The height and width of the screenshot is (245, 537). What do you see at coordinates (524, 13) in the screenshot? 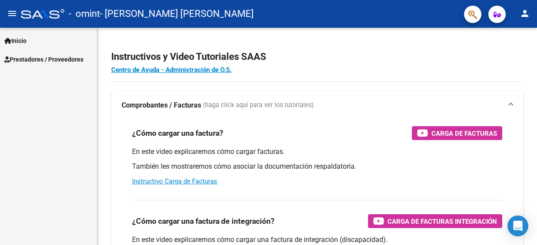
I see `mat-icon: person` at bounding box center [524, 13].